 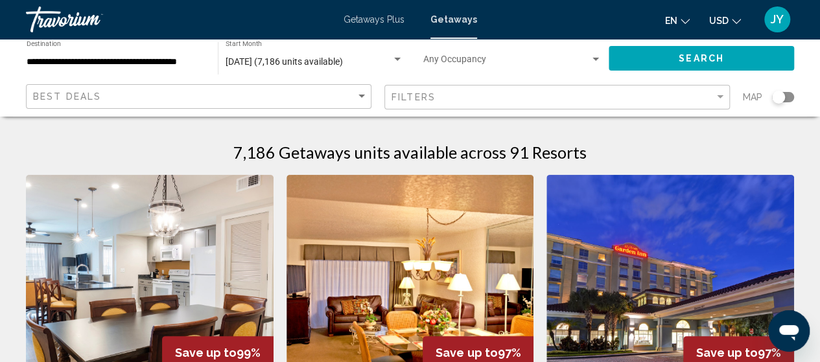 What do you see at coordinates (702, 59) in the screenshot?
I see `span: Search` at bounding box center [702, 59].